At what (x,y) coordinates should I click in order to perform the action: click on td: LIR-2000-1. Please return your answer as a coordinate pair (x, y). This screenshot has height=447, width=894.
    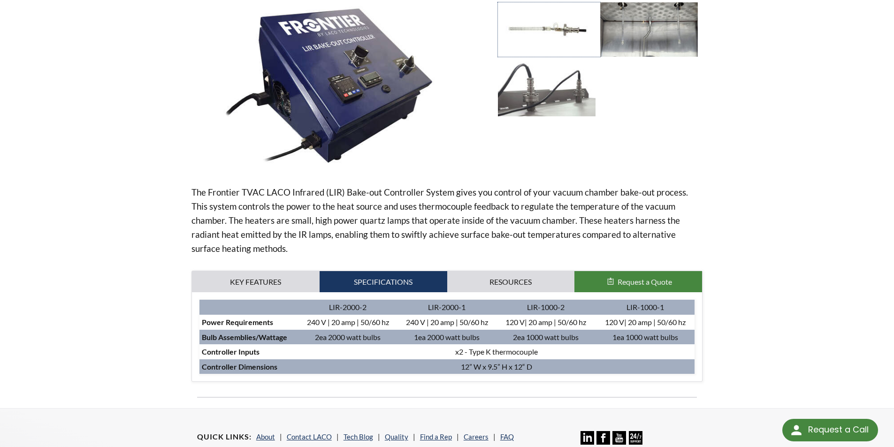
    Looking at the image, I should click on (447, 308).